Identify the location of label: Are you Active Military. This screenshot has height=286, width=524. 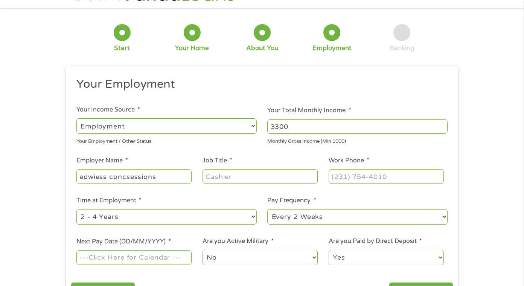
(238, 241).